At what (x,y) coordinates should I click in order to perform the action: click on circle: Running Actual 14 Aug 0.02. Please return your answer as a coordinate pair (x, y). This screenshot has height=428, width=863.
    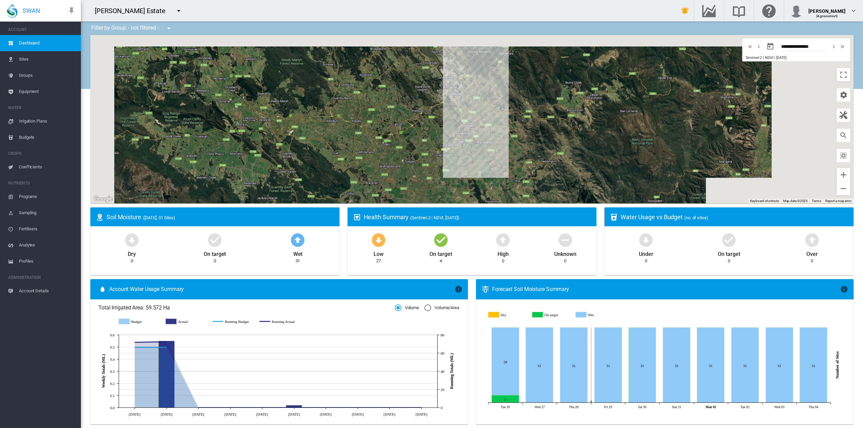
    Looking at the image, I should click on (358, 408).